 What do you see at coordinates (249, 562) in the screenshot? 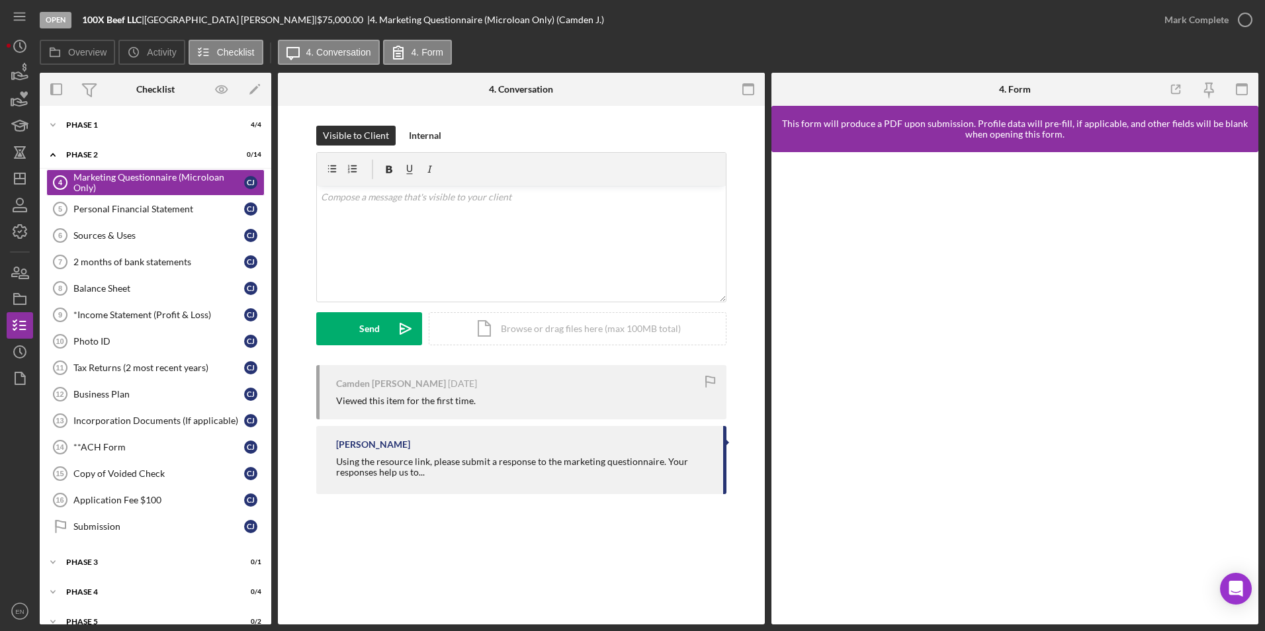
I see `div: 0 / 1` at bounding box center [249, 562].